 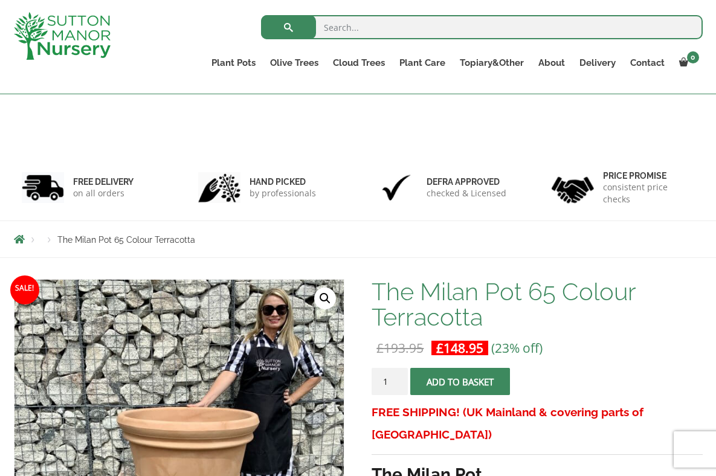 What do you see at coordinates (649, 193) in the screenshot?
I see `p: consistent price checks` at bounding box center [649, 193].